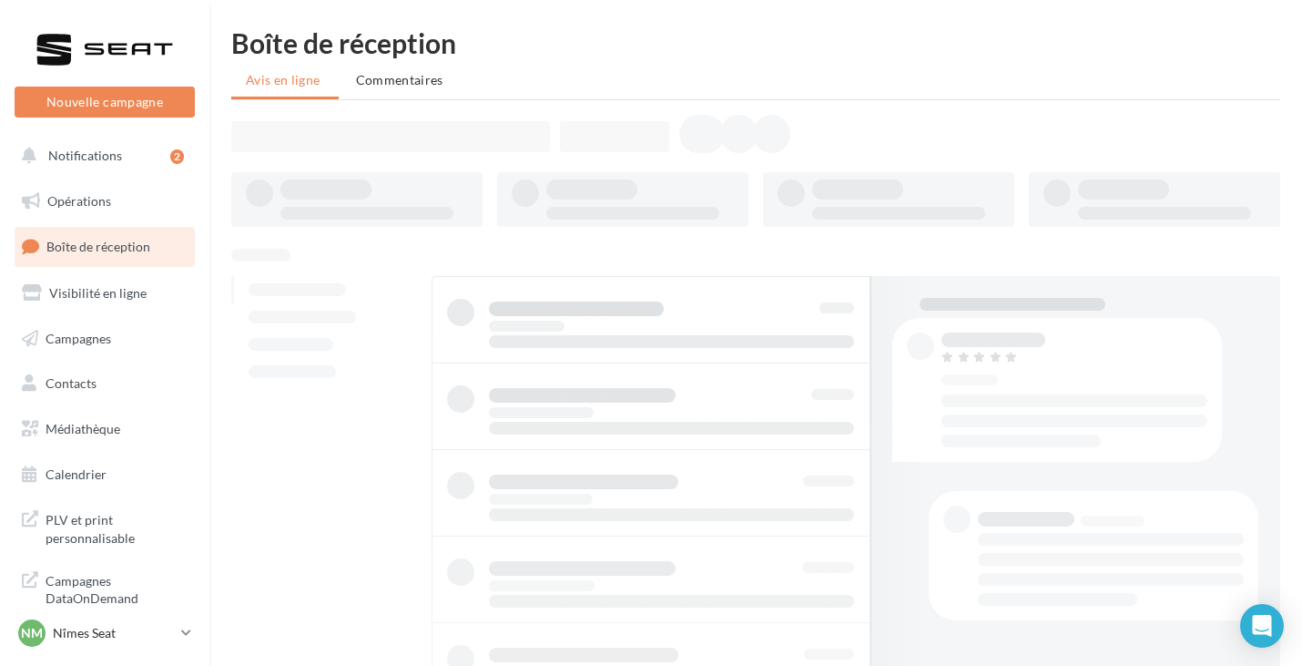 This screenshot has width=1302, height=666. Describe the element at coordinates (76, 474) in the screenshot. I see `span: Calendrier` at that location.